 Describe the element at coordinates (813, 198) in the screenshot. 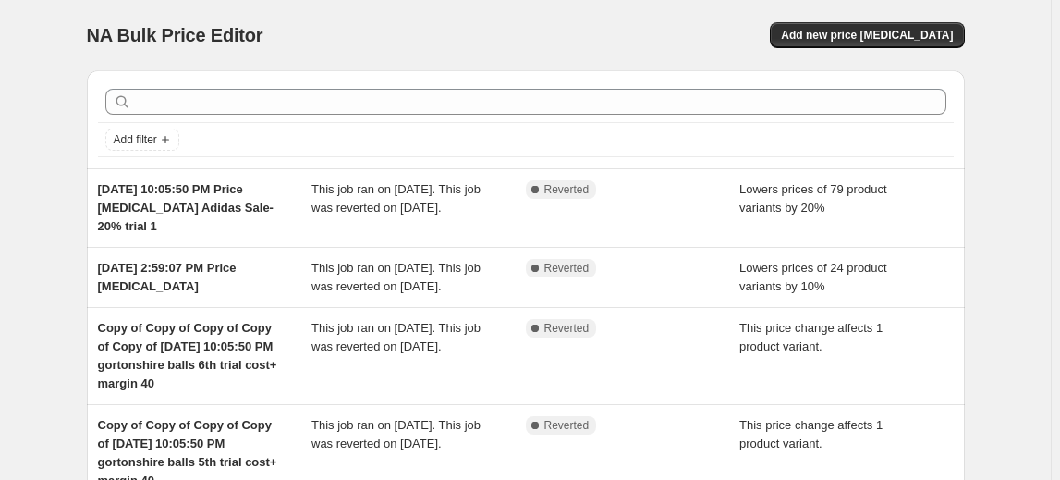

I see `span: Lowers prices of 79 product variants by 20%` at that location.